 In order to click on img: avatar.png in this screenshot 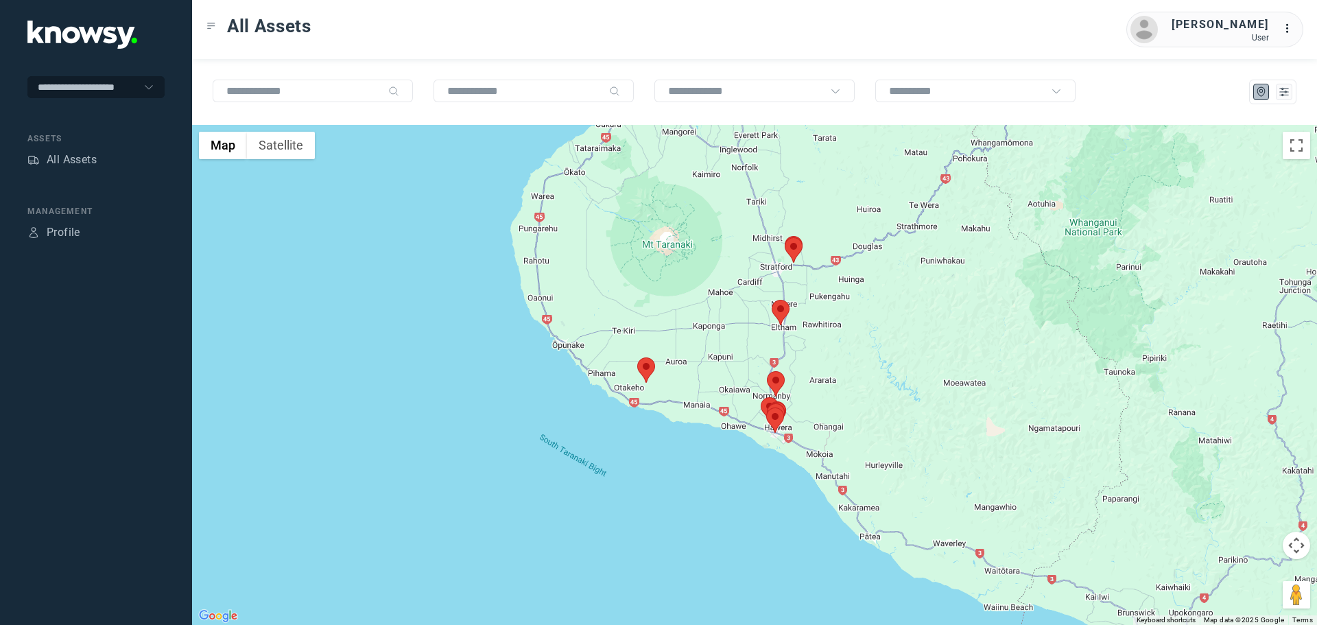, I will do `click(1144, 29)`.